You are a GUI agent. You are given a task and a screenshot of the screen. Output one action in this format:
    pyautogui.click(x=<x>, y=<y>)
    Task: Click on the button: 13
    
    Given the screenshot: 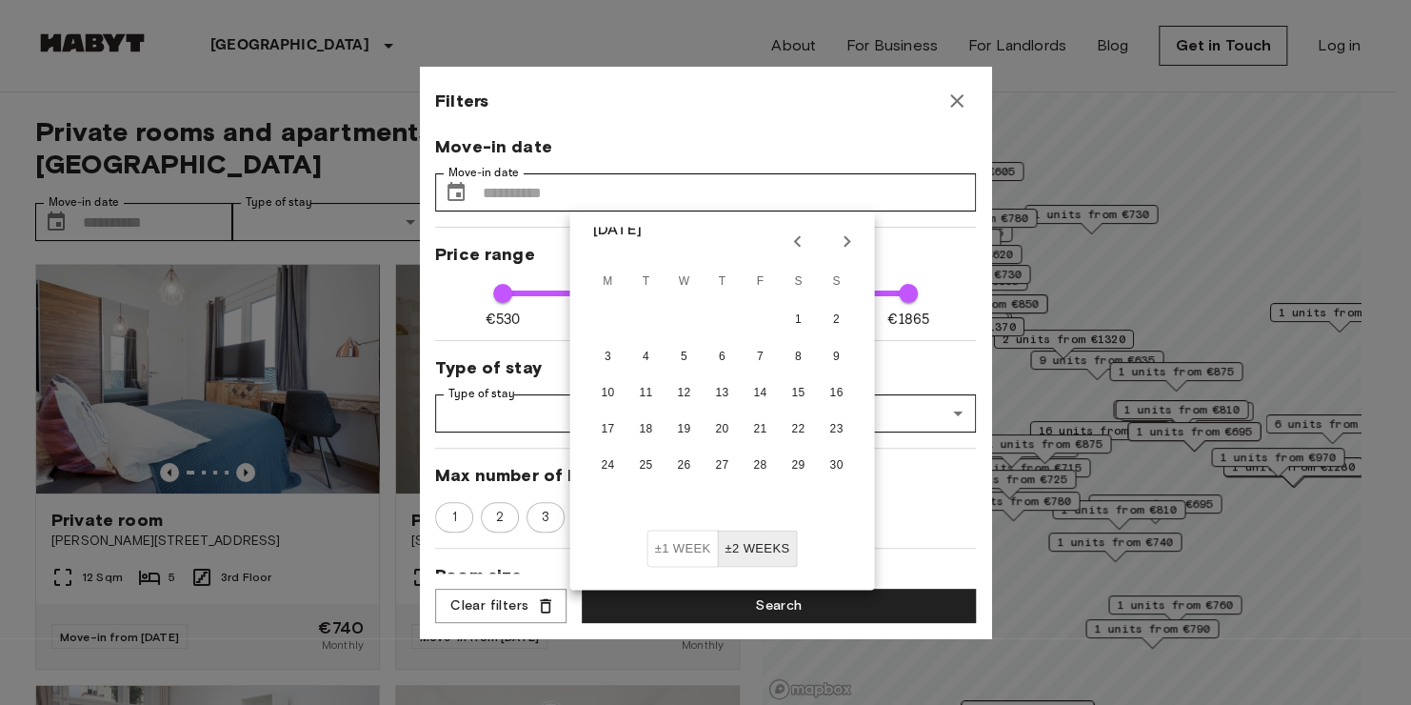 What is the action you would take?
    pyautogui.click(x=722, y=392)
    